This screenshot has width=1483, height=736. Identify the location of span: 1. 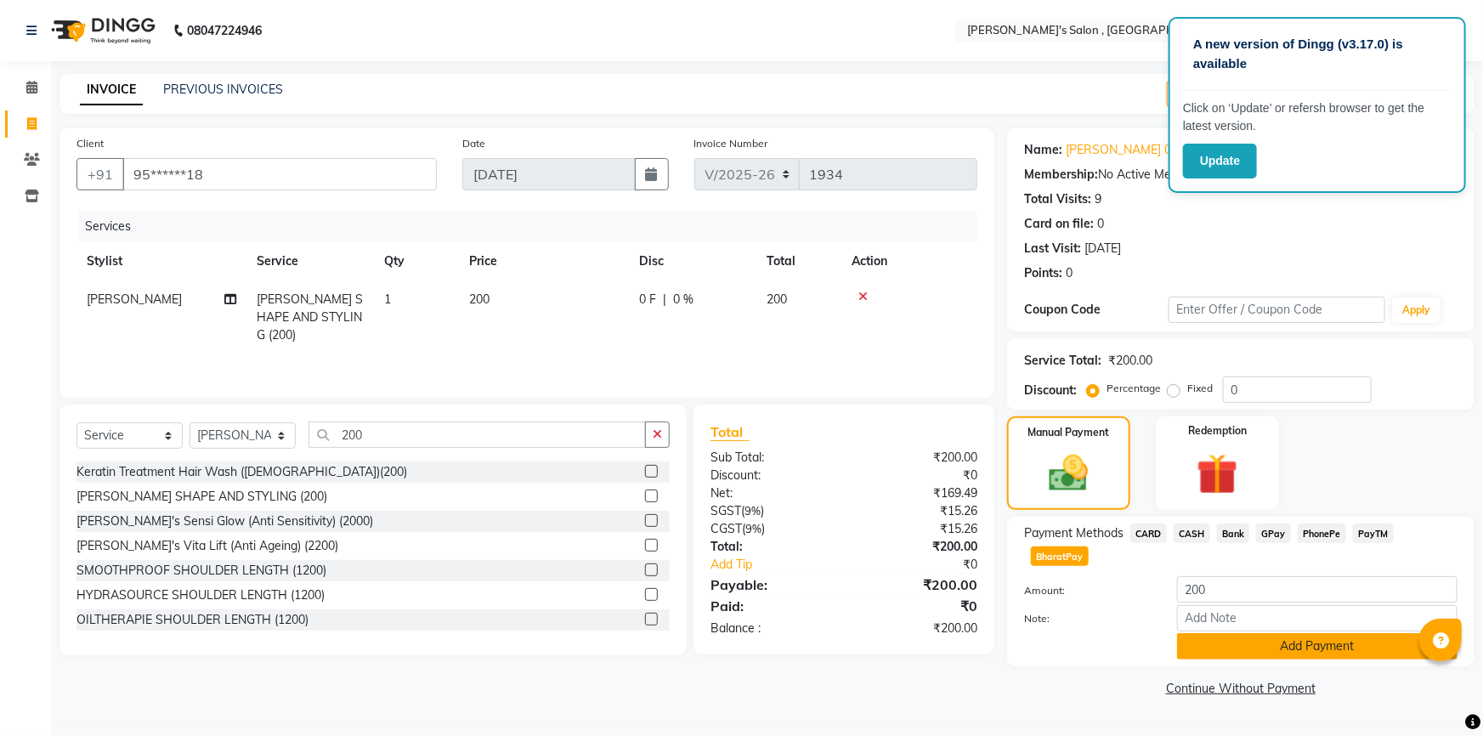
(387, 299).